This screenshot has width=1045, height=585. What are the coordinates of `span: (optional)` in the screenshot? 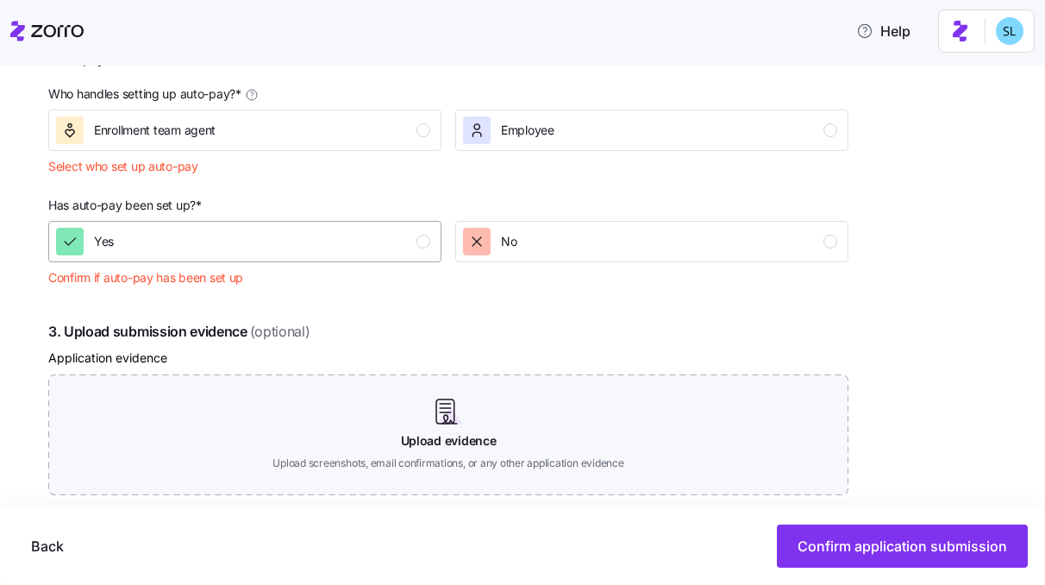 It's located at (280, 331).